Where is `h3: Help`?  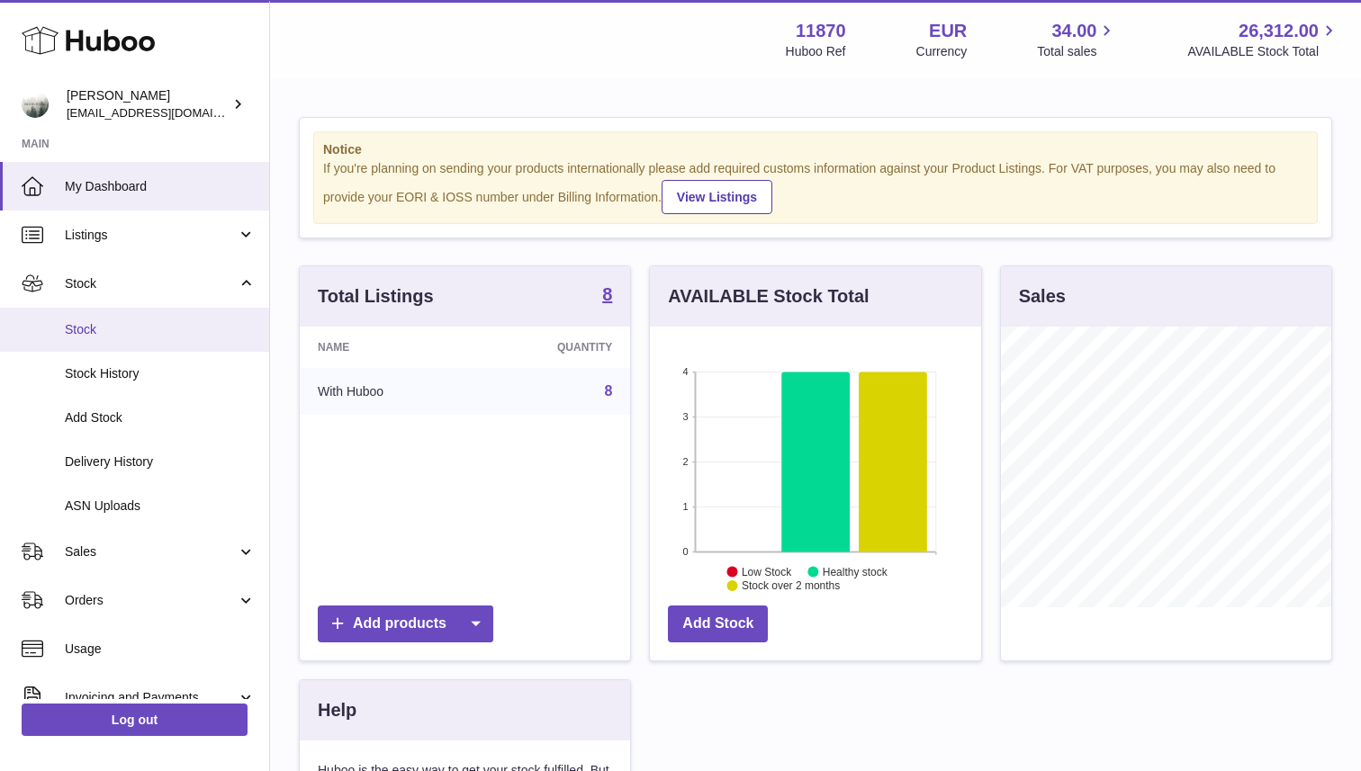 h3: Help is located at coordinates (337, 710).